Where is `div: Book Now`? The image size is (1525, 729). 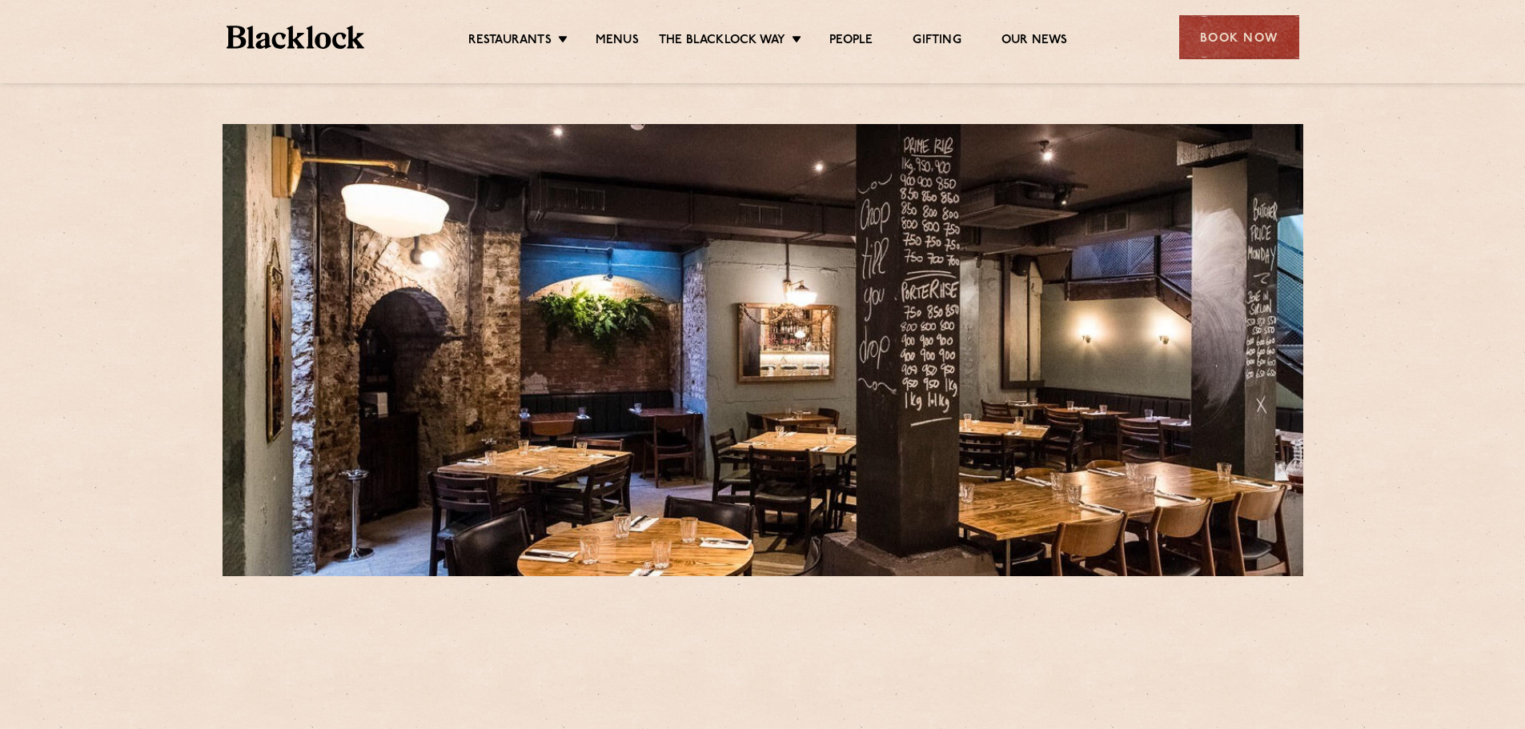
div: Book Now is located at coordinates (1239, 37).